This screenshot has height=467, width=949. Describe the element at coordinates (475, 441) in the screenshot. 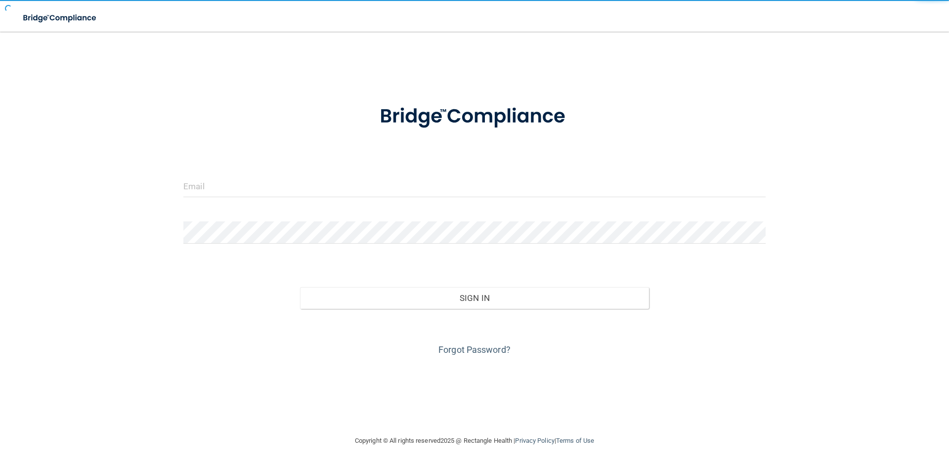

I see `div: Copyright © All rights reserved 2025 @ Rectangle Health | |` at that location.